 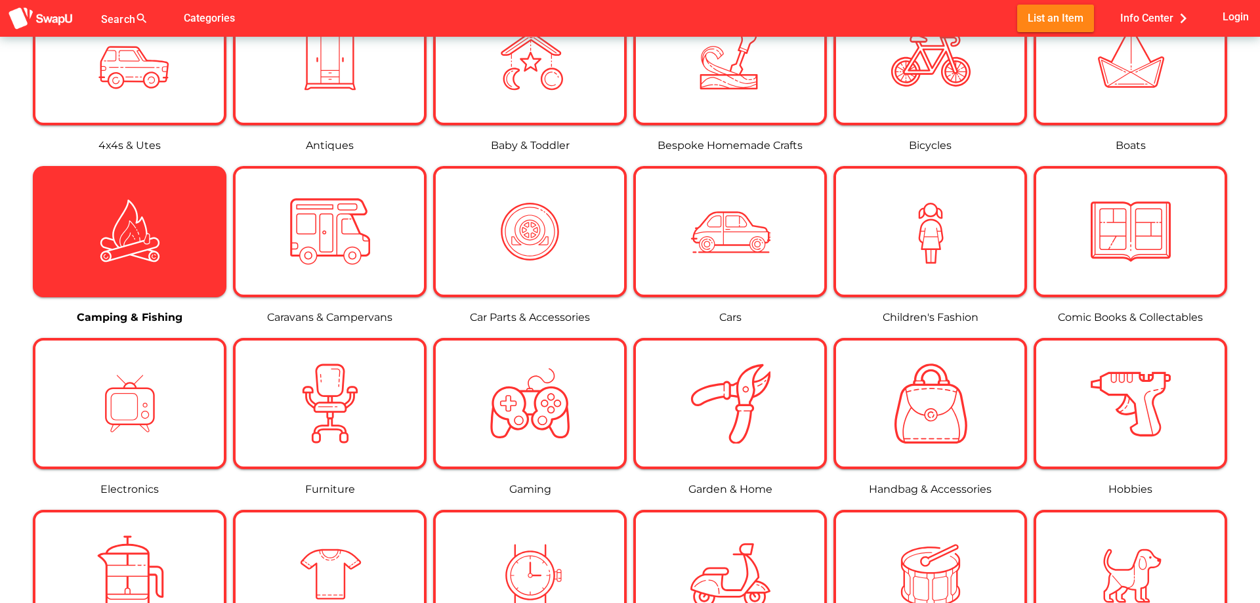 I want to click on a: Furniture, so click(x=330, y=489).